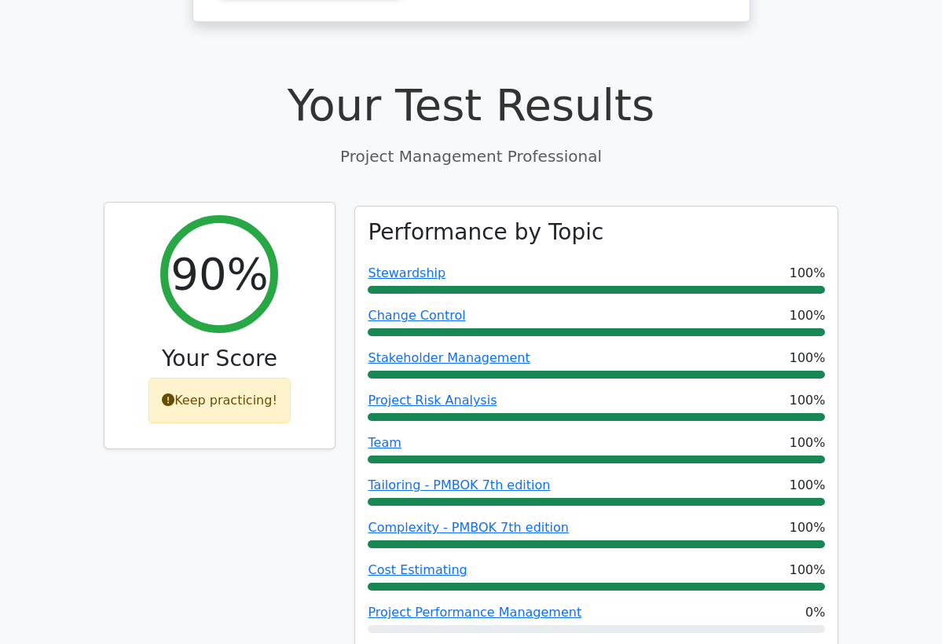 This screenshot has height=644, width=942. I want to click on a: Complexity - PMBOK 7th edition, so click(467, 527).